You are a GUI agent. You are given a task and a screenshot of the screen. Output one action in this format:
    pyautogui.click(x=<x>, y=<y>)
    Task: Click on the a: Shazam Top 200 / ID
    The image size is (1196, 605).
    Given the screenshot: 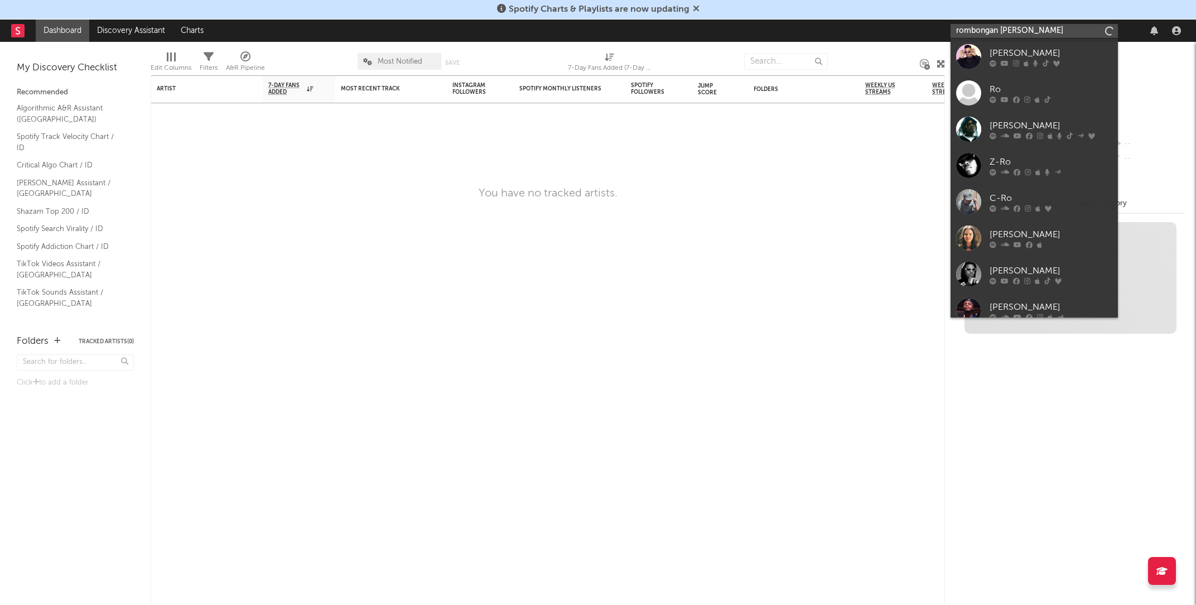 What is the action you would take?
    pyautogui.click(x=70, y=211)
    